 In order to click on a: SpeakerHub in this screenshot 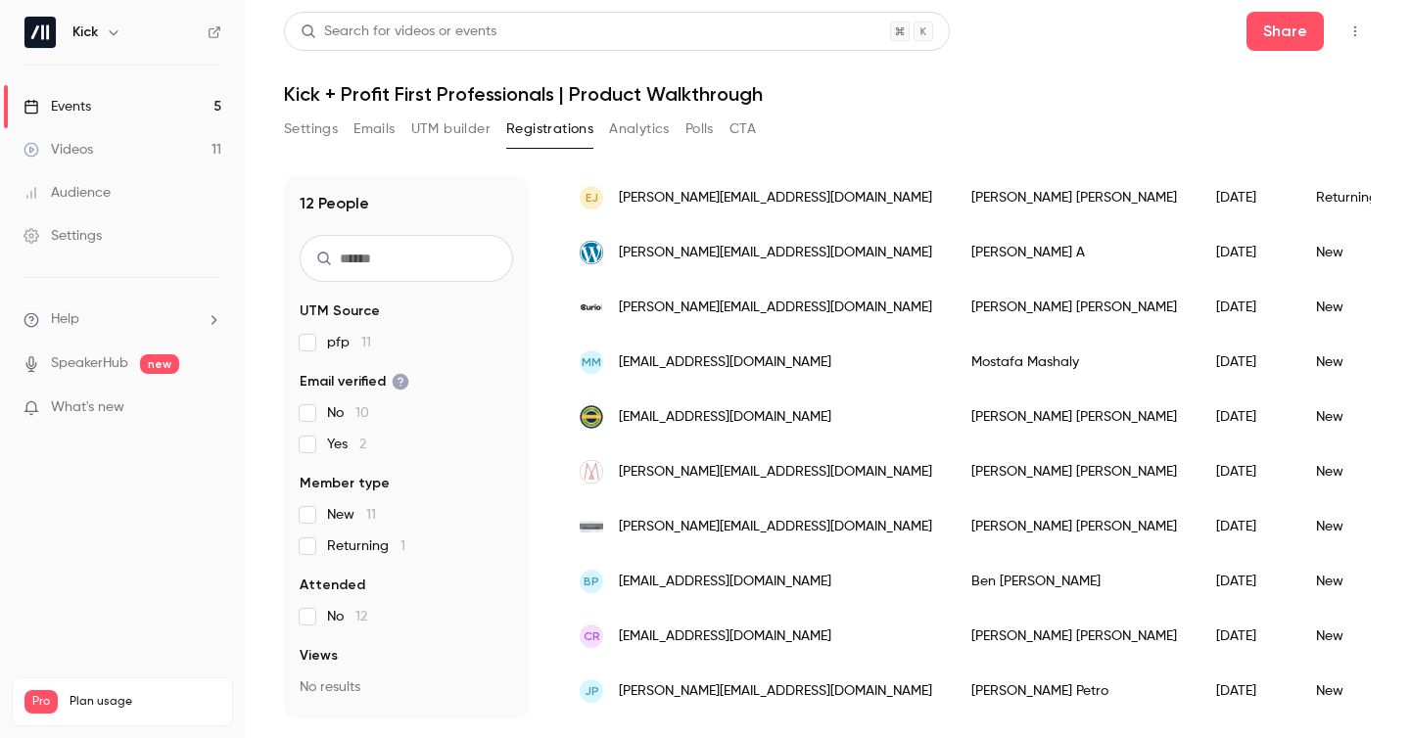, I will do `click(89, 363)`.